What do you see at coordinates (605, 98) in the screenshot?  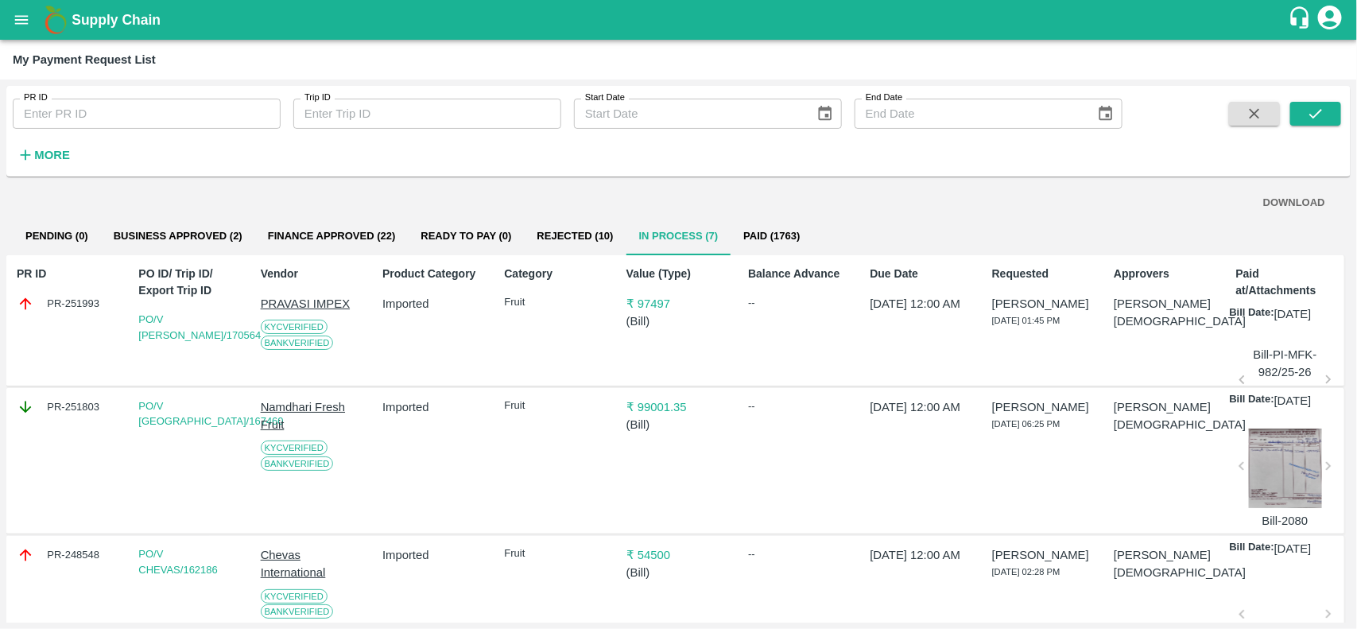 I see `label: Start Date` at bounding box center [605, 98].